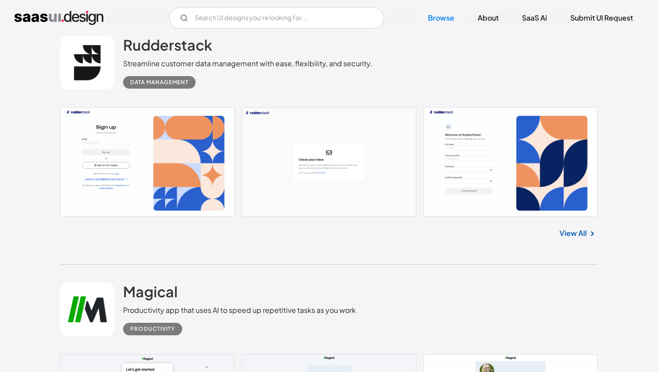 Image resolution: width=658 pixels, height=372 pixels. I want to click on div: Productivity app that uses AI to speed up repetitive tasks as you work, so click(240, 310).